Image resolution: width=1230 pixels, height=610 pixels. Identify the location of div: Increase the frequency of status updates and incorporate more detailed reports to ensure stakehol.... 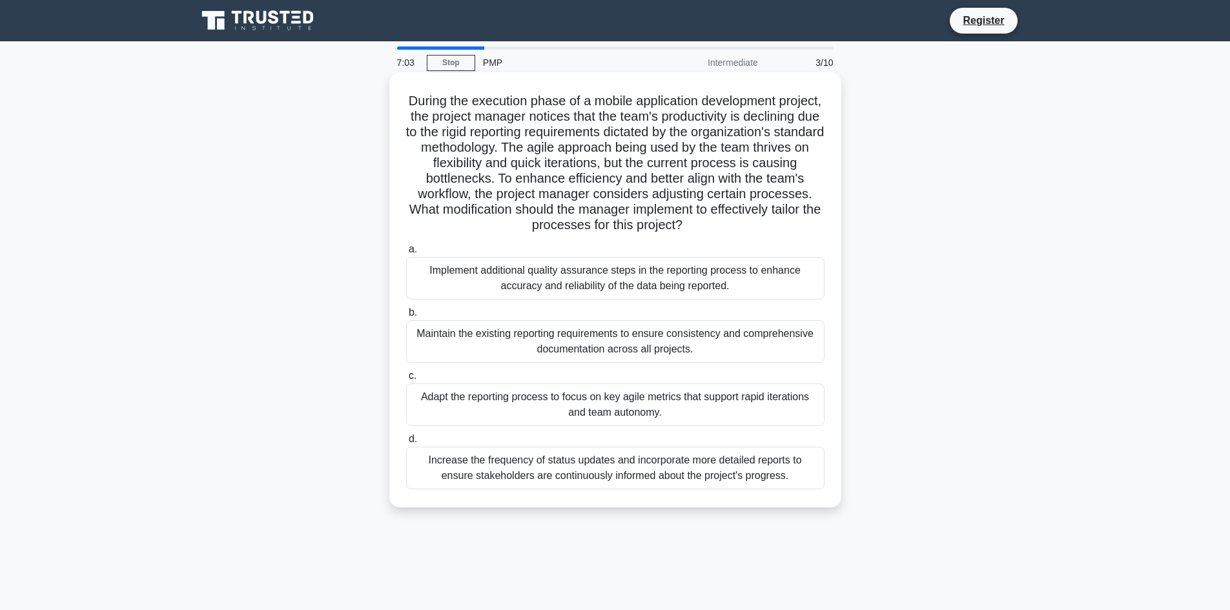
(616, 468).